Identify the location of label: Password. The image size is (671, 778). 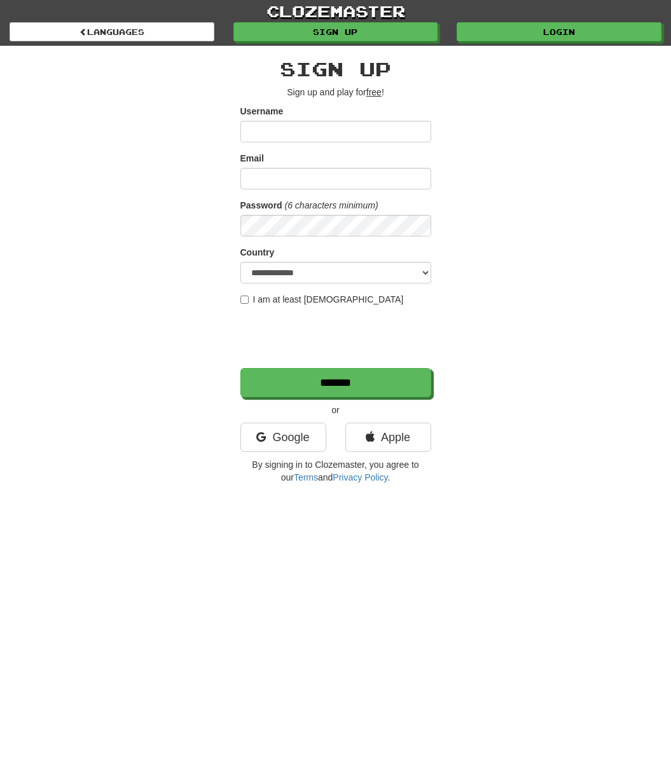
(261, 205).